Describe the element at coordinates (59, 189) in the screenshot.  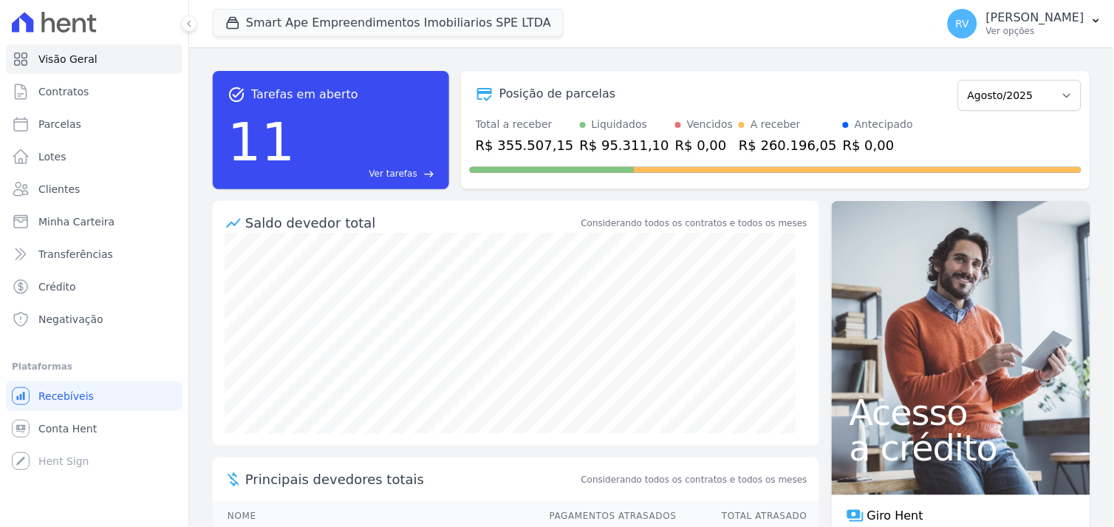
I see `span: Clientes` at that location.